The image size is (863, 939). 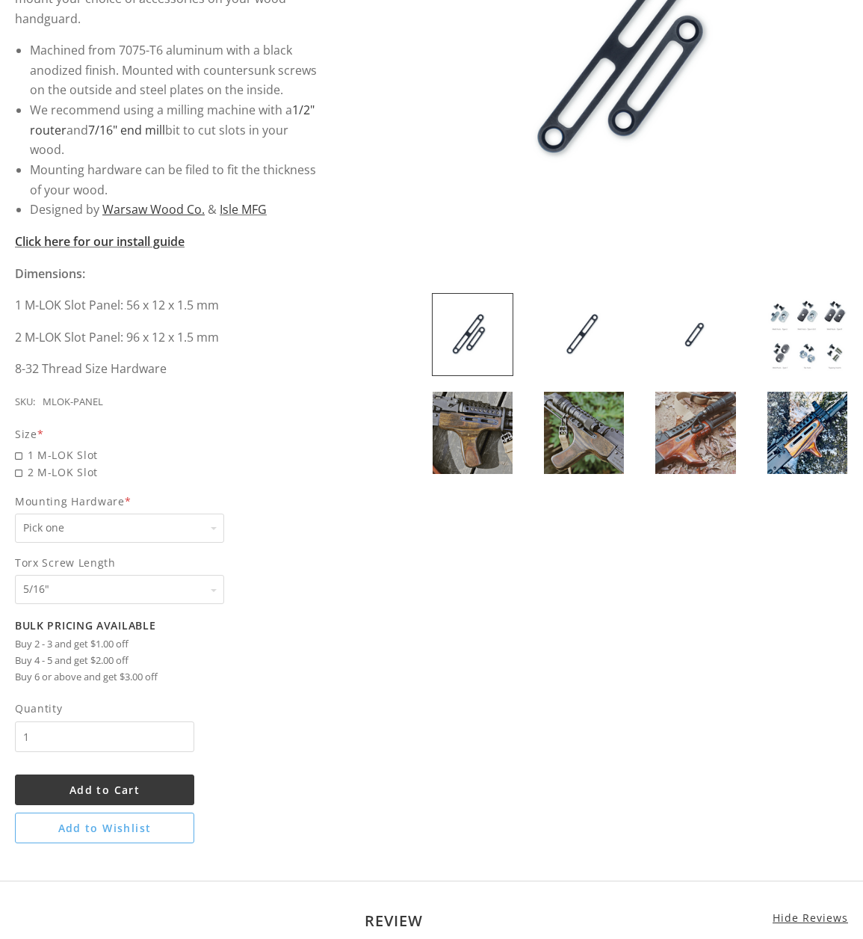 What do you see at coordinates (167, 562) in the screenshot?
I see `span: Torx Screw Length` at bounding box center [167, 562].